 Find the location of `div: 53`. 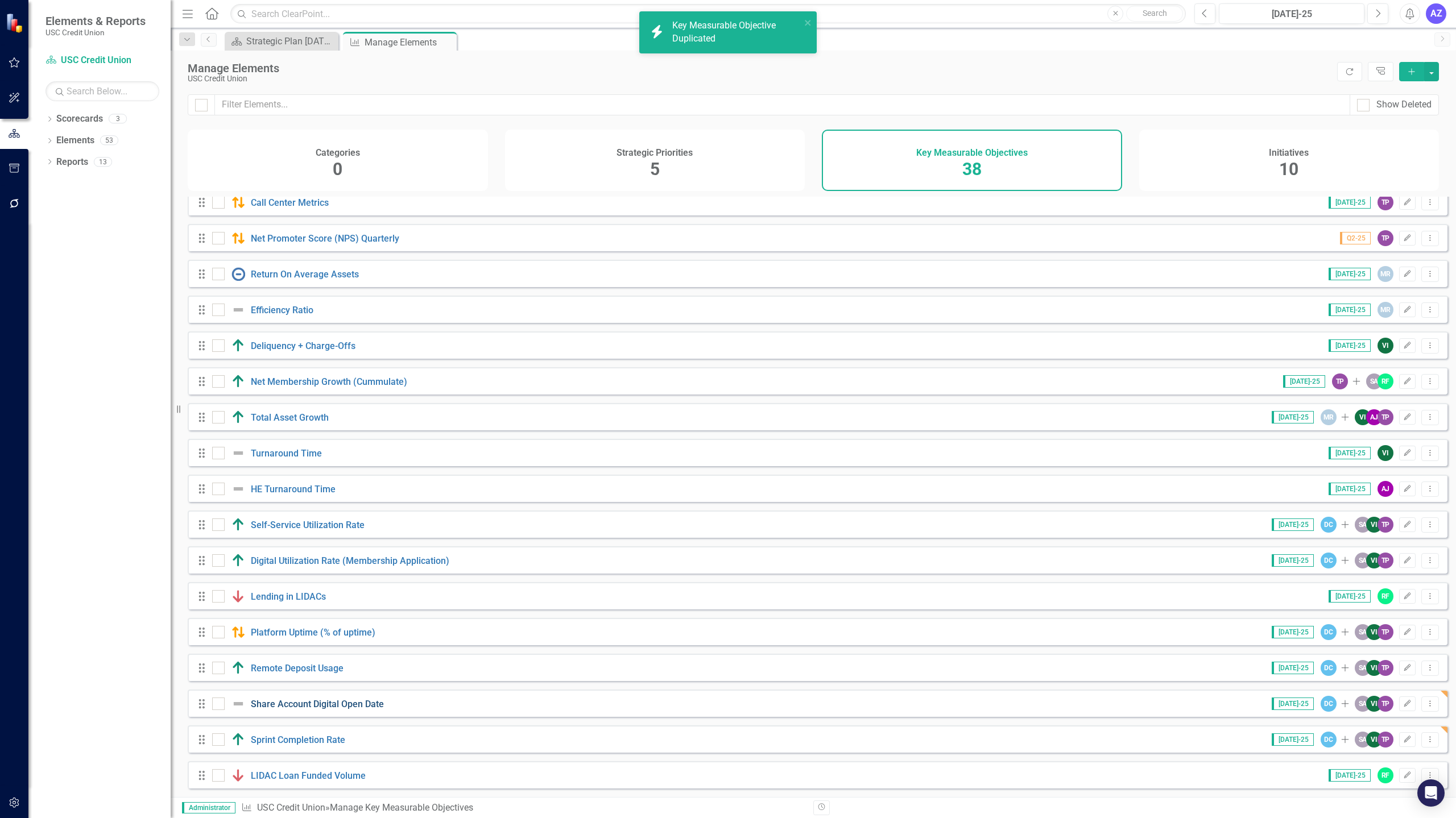

div: 53 is located at coordinates (109, 140).